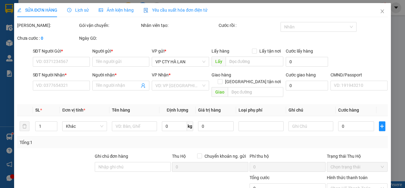 This screenshot has height=188, width=405. What do you see at coordinates (382, 11) in the screenshot?
I see `span: close` at bounding box center [382, 11].